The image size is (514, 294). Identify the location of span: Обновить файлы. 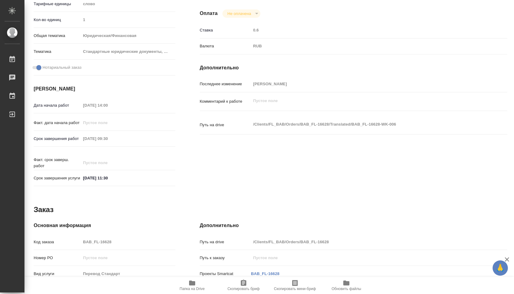
(346, 289).